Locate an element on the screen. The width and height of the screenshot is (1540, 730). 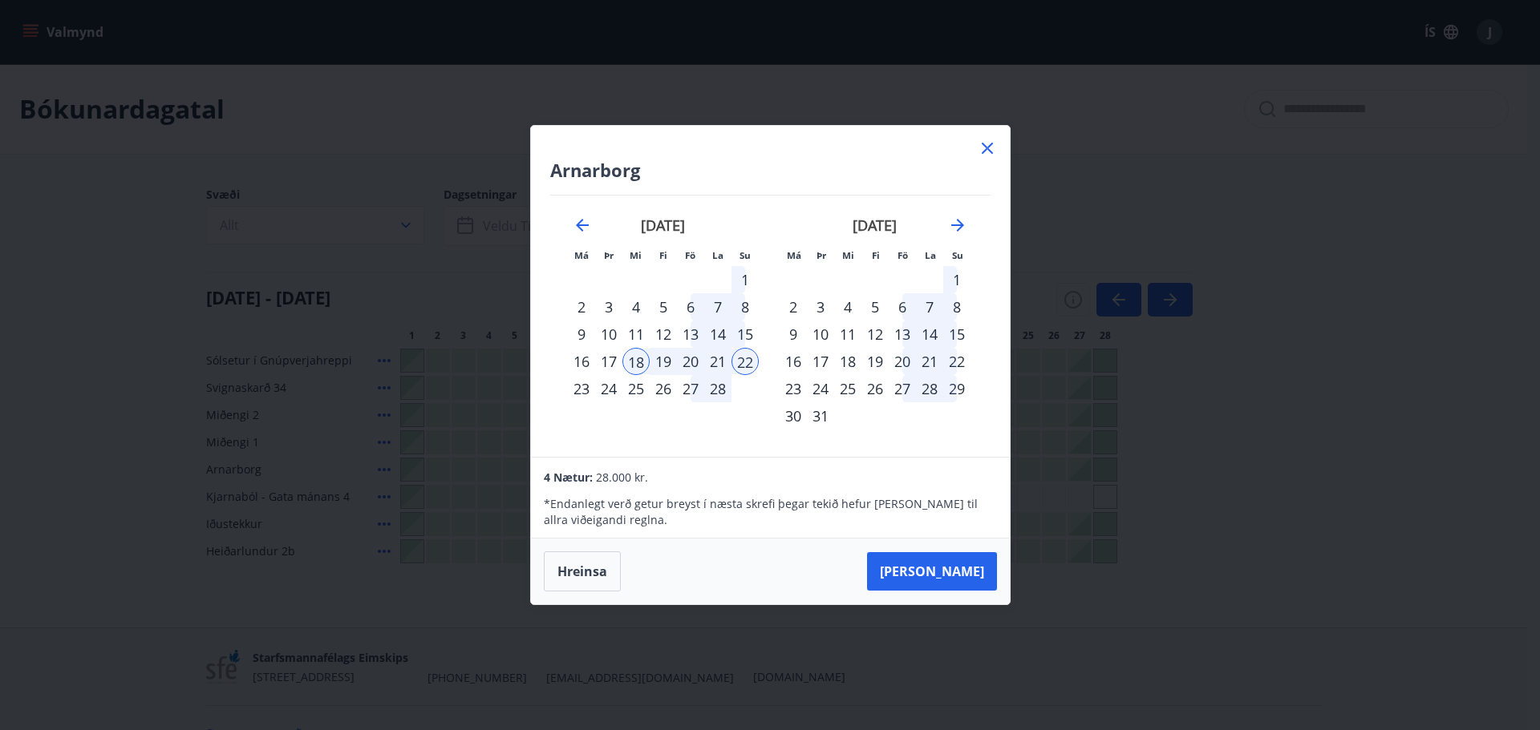
td: Choose fimmtudagur, 19. mars 2026 as your check-in date. It’s available. is located at coordinates (875, 362).